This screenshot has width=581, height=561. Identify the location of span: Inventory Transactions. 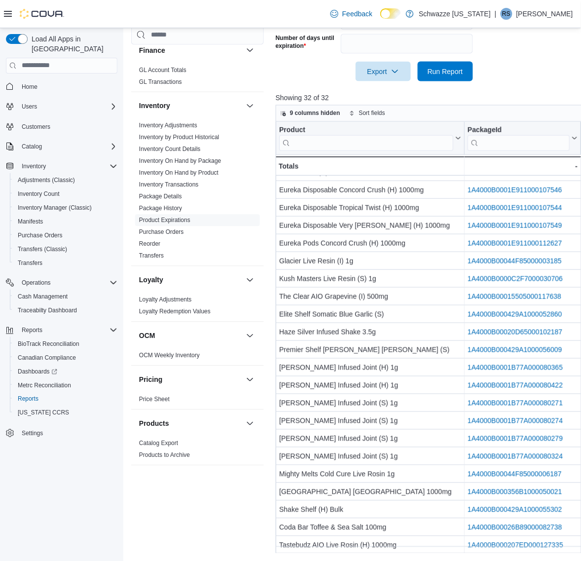
(169, 185).